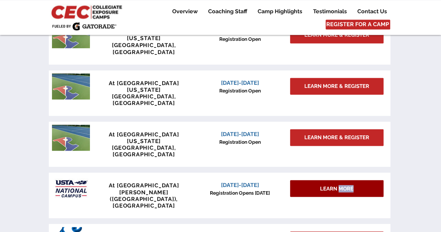 The image size is (441, 232). I want to click on a: Testimonials, so click(330, 12).